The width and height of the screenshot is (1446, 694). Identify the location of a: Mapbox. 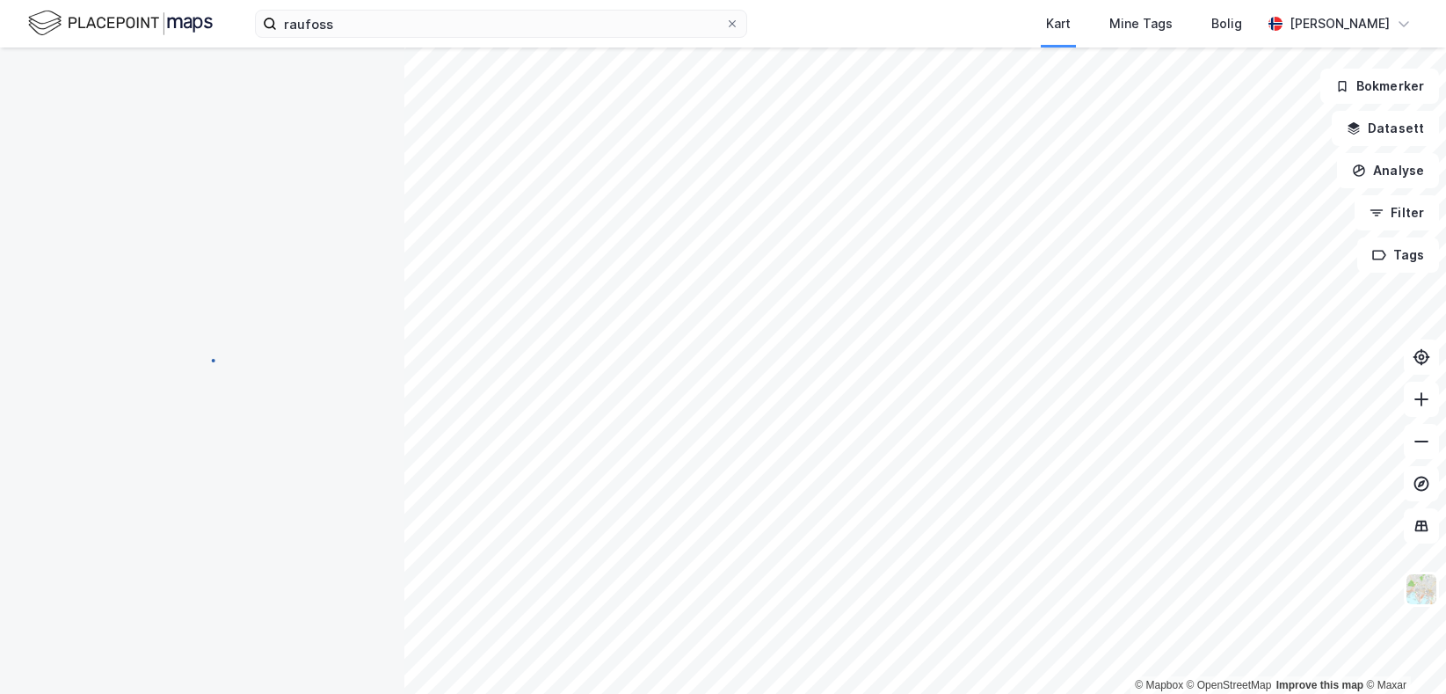
(1159, 685).